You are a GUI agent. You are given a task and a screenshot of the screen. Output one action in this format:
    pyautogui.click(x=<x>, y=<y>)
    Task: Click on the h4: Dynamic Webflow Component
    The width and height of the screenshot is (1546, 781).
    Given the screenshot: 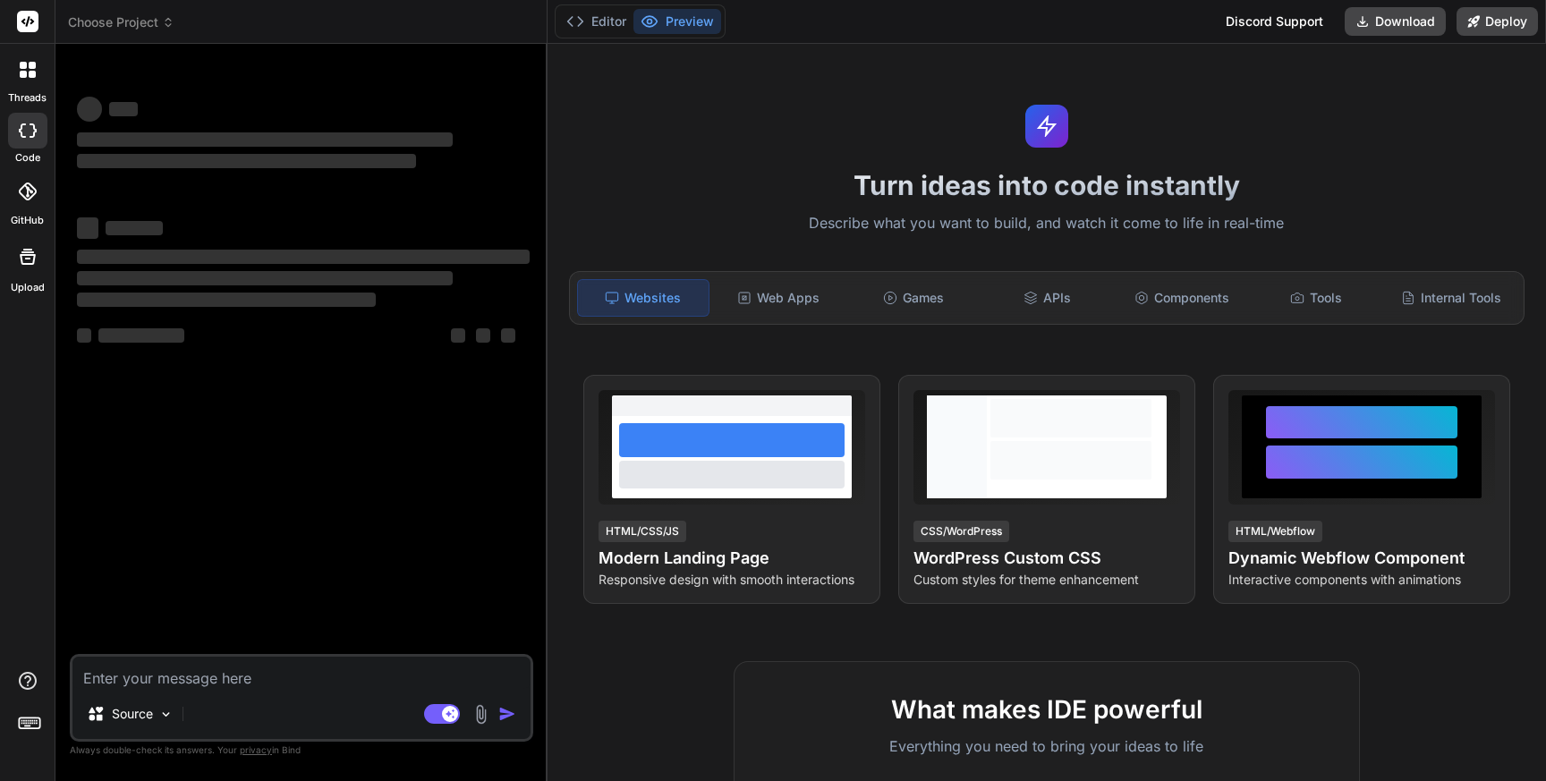 What is the action you would take?
    pyautogui.click(x=1361, y=558)
    